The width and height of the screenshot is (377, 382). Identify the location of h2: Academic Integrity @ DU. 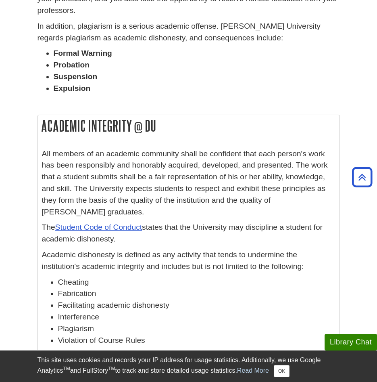
(189, 126).